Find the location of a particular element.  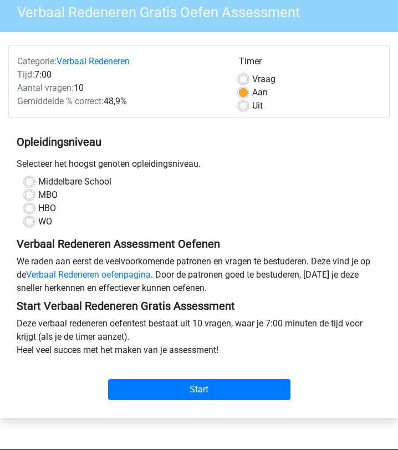

div: We raden aan eerst de veelvoorkomende patronen en vragen te bestuderen. Deze vind je op de . Door... is located at coordinates (199, 277).